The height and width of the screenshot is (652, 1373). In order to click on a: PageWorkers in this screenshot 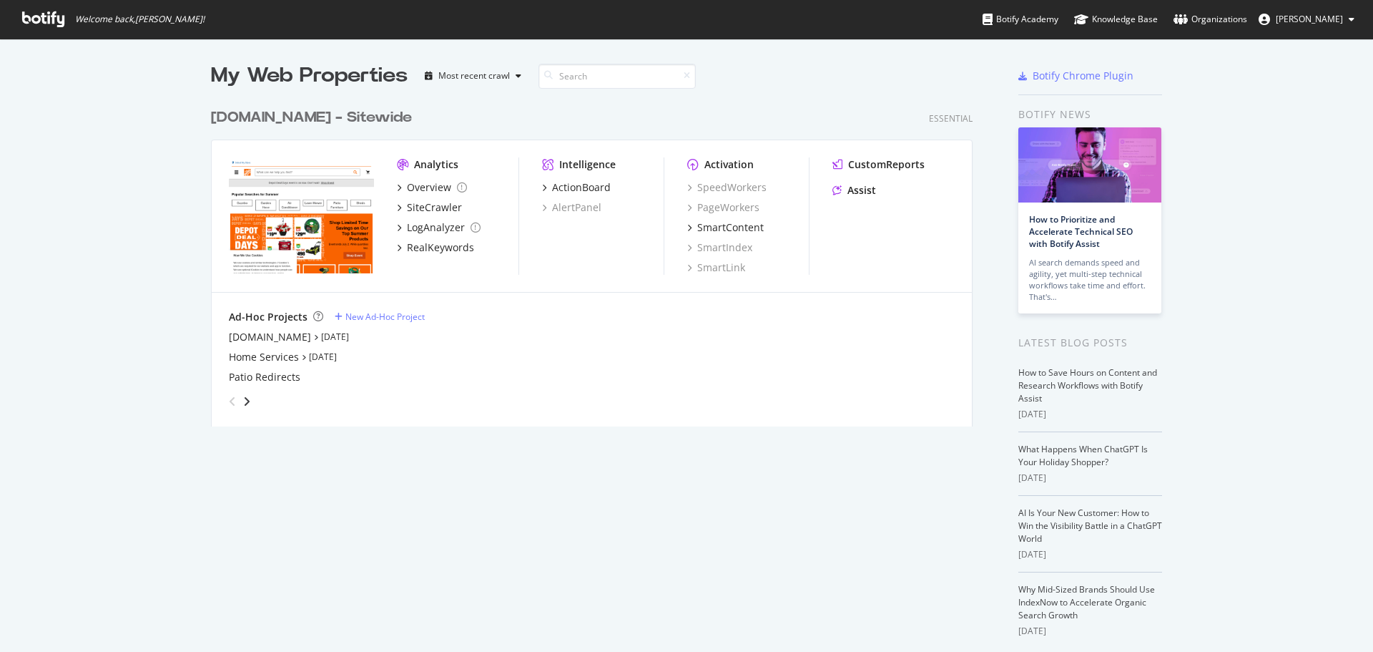, I will do `click(723, 207)`.